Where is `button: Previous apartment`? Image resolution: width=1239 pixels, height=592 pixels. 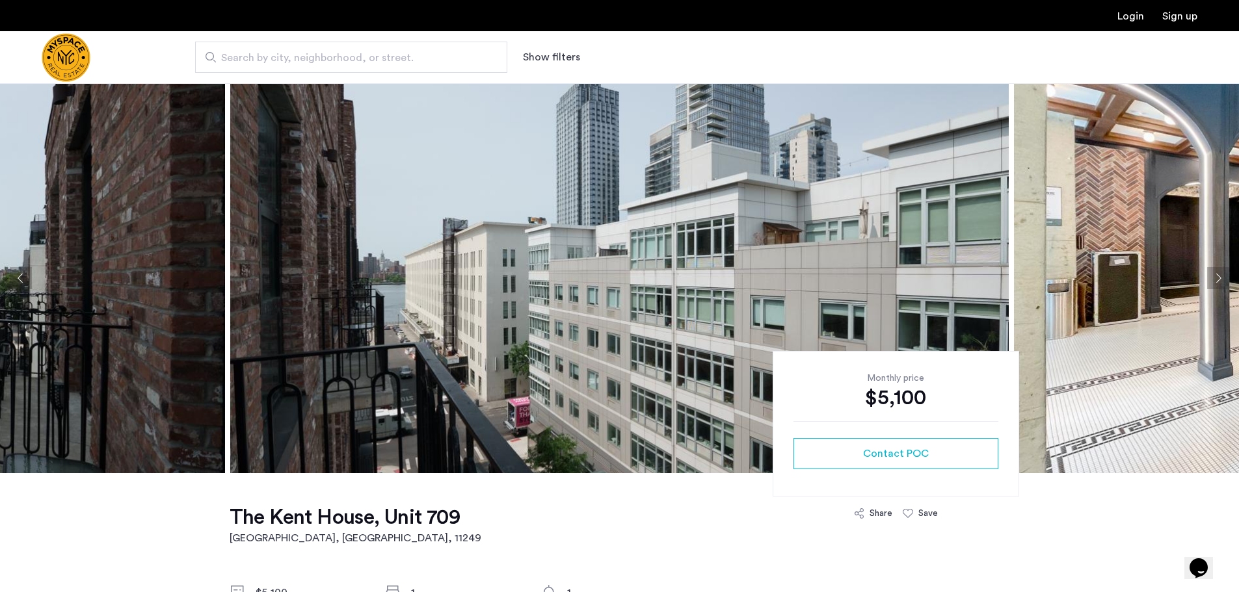 button: Previous apartment is located at coordinates (21, 278).